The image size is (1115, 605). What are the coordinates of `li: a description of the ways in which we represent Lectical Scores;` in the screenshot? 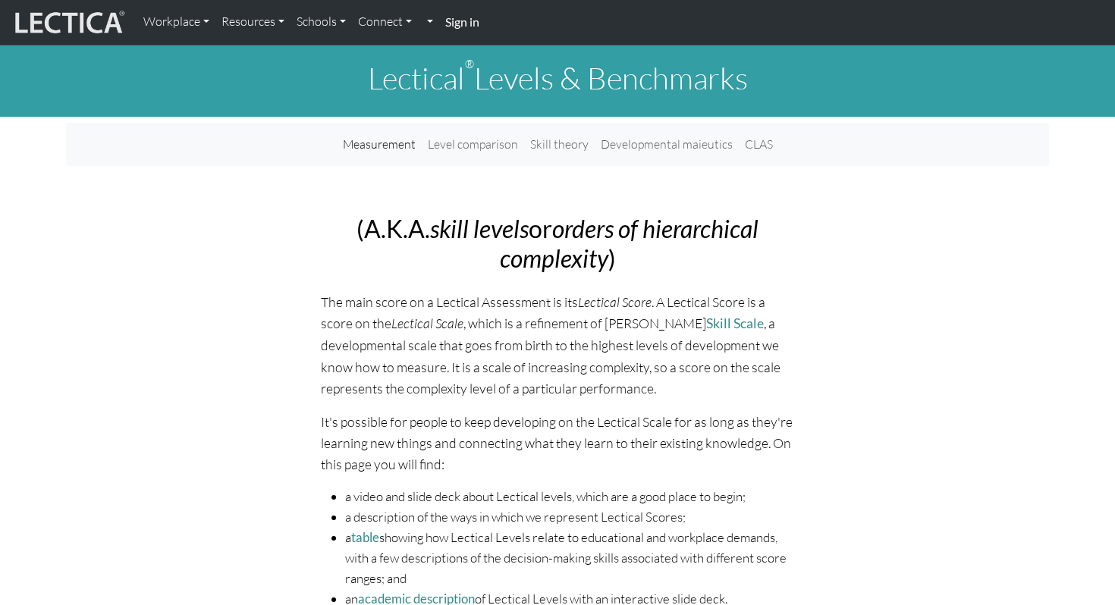 It's located at (570, 517).